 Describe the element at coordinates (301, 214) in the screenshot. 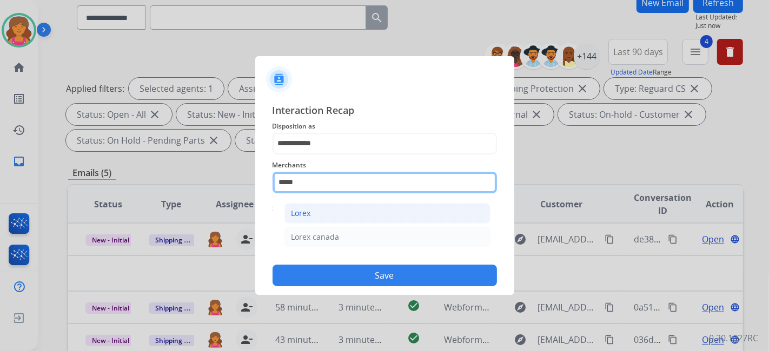

I see `div: Lorex` at that location.